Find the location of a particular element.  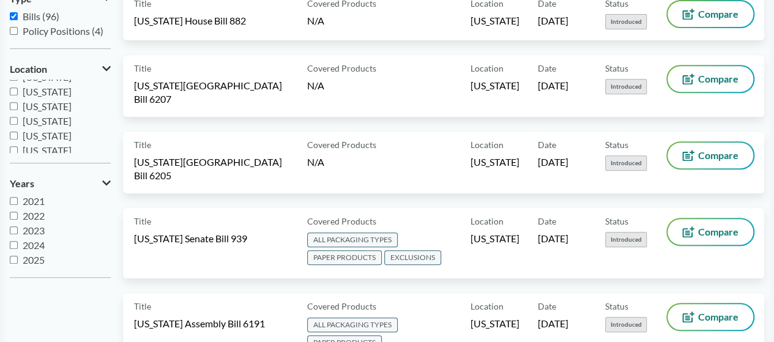

span: Policy Positions (4) is located at coordinates (63, 31).